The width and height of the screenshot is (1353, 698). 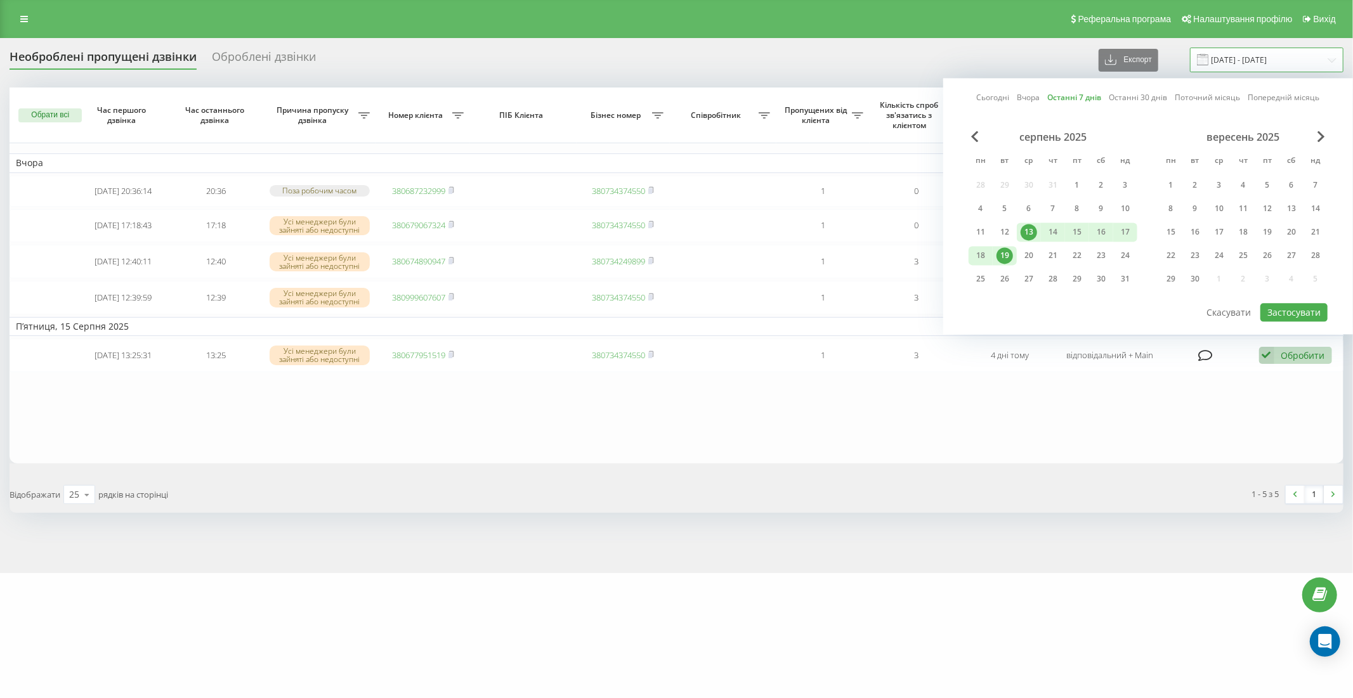 I want to click on div: Обробити, so click(x=1303, y=355).